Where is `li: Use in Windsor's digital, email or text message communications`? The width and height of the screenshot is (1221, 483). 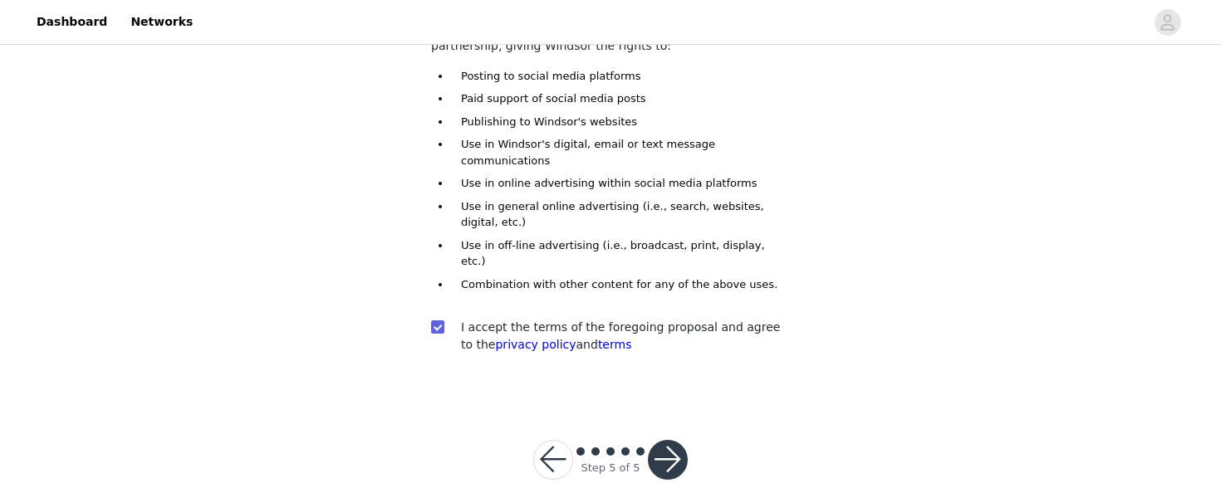 li: Use in Windsor's digital, email or text message communications is located at coordinates (620, 152).